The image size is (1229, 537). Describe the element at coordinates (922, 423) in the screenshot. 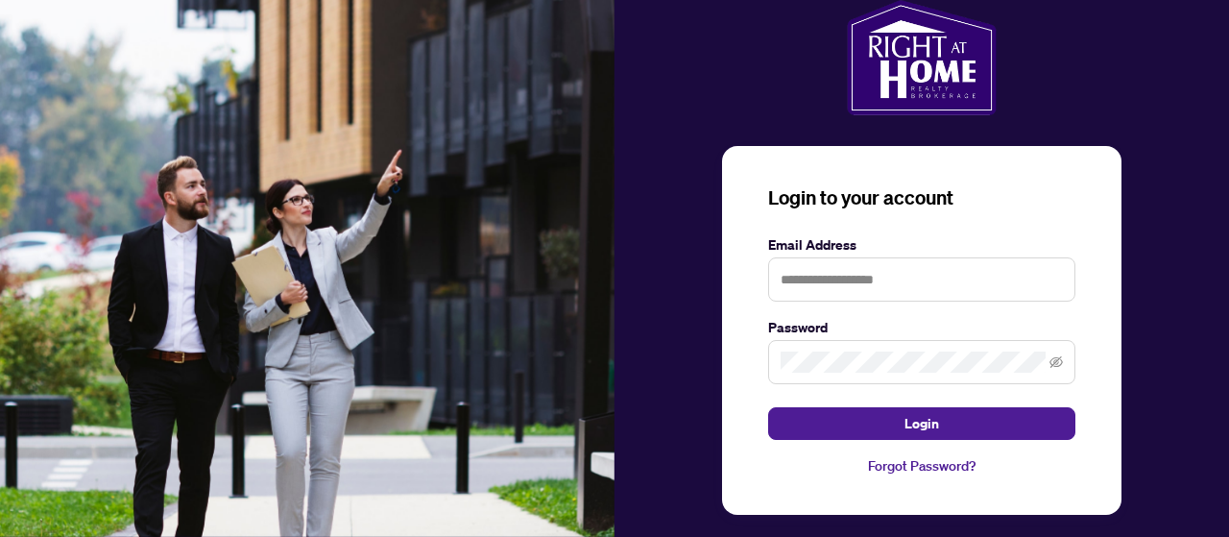

I see `span: Login` at that location.